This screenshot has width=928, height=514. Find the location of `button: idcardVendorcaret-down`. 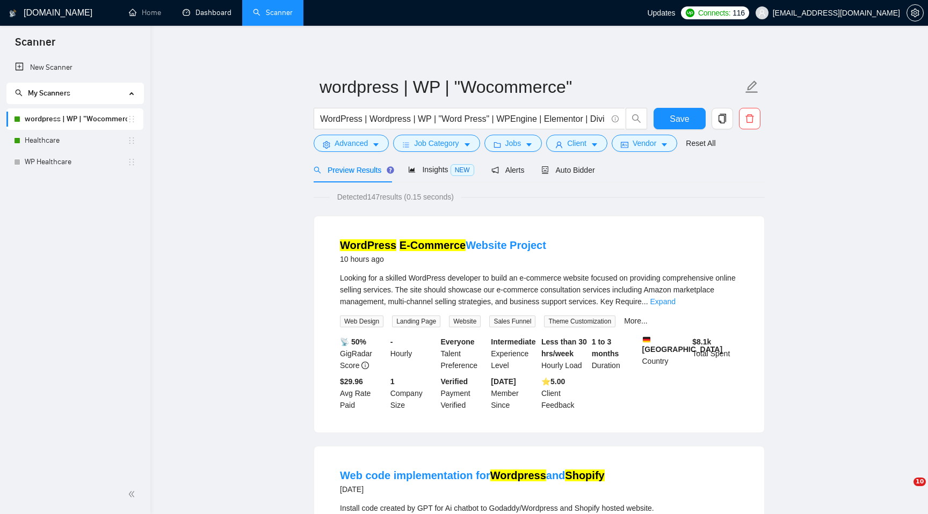

button: idcardVendorcaret-down is located at coordinates (644, 143).